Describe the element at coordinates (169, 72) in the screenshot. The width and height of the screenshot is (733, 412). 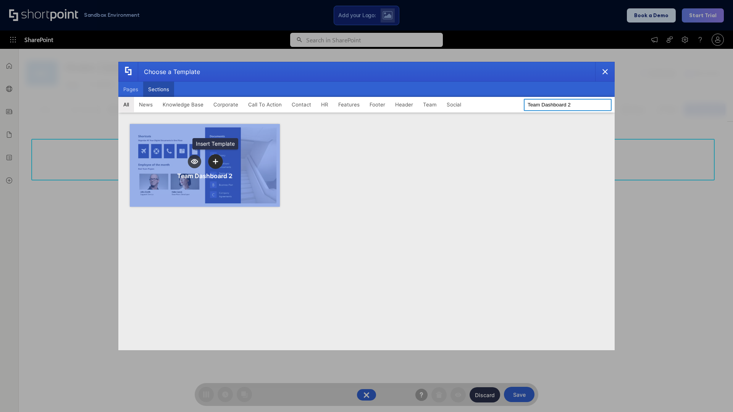
I see `div: Choose a Template` at that location.